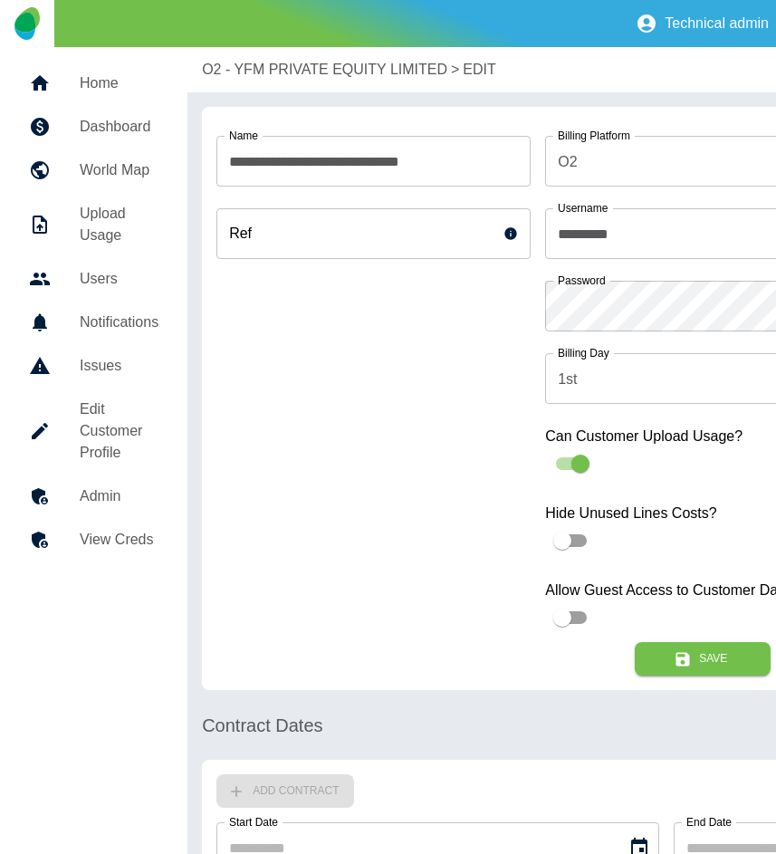 This screenshot has height=854, width=776. What do you see at coordinates (511, 234) in the screenshot?
I see `svg: This is a unique reference for your use - it can be anything` at bounding box center [511, 234].